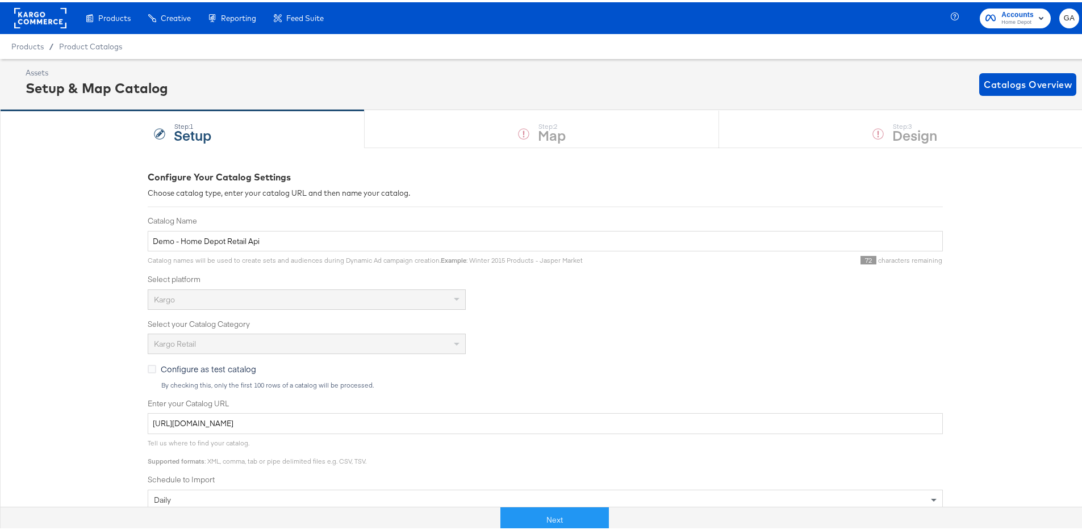 This screenshot has height=530, width=1082. I want to click on div: Assets, so click(97, 70).